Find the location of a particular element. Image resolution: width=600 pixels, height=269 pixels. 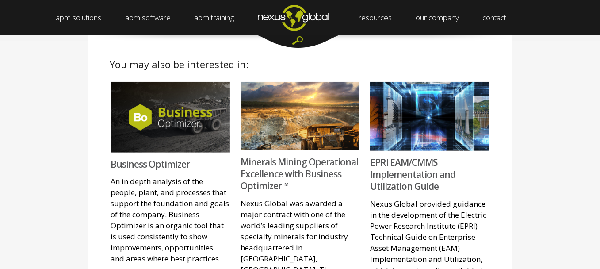

p: An in depth analysis of the people, plant, and processes that support the foundation and goals of... is located at coordinates (170, 220).